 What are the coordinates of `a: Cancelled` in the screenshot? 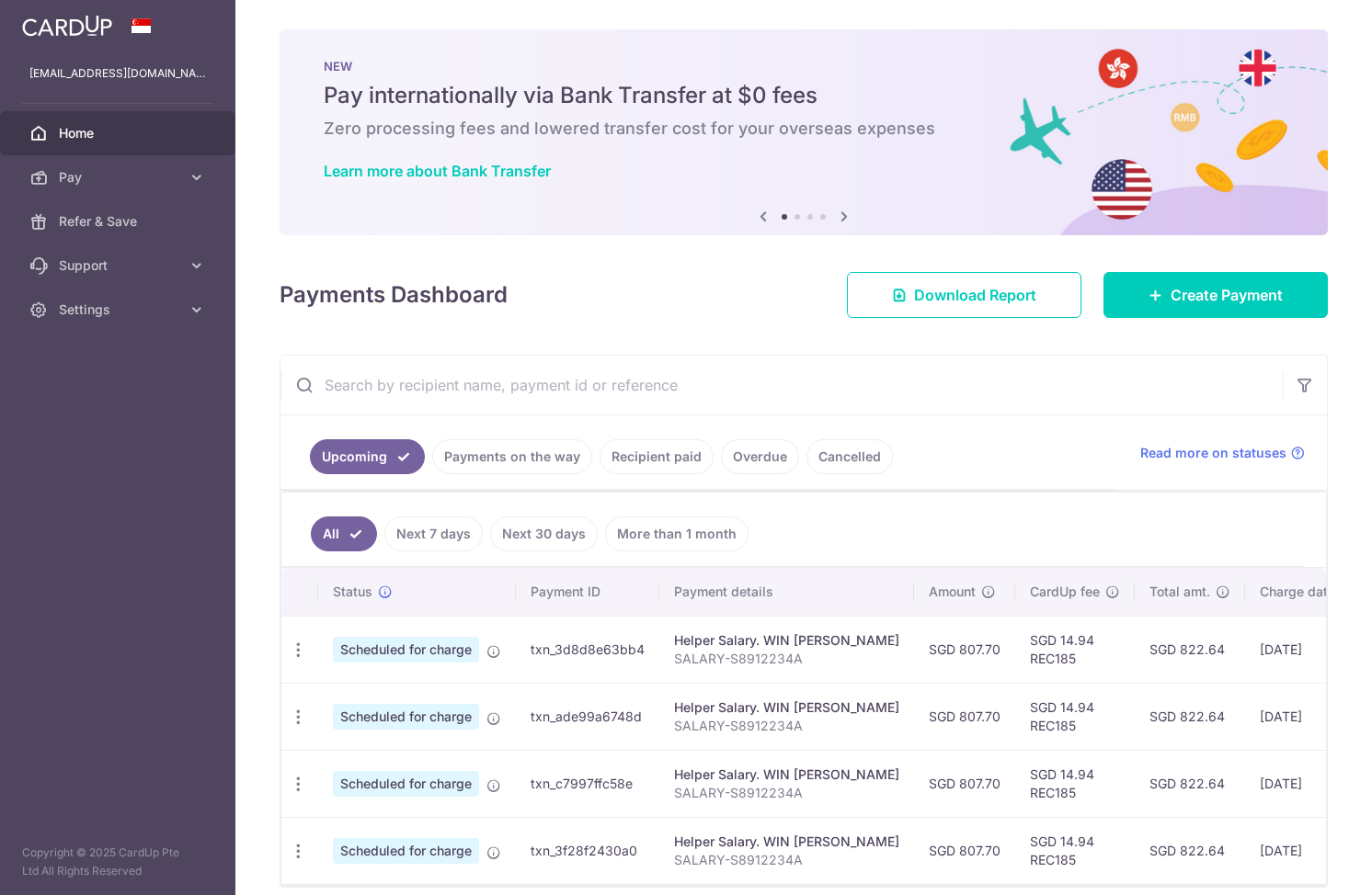 It's located at (849, 457).